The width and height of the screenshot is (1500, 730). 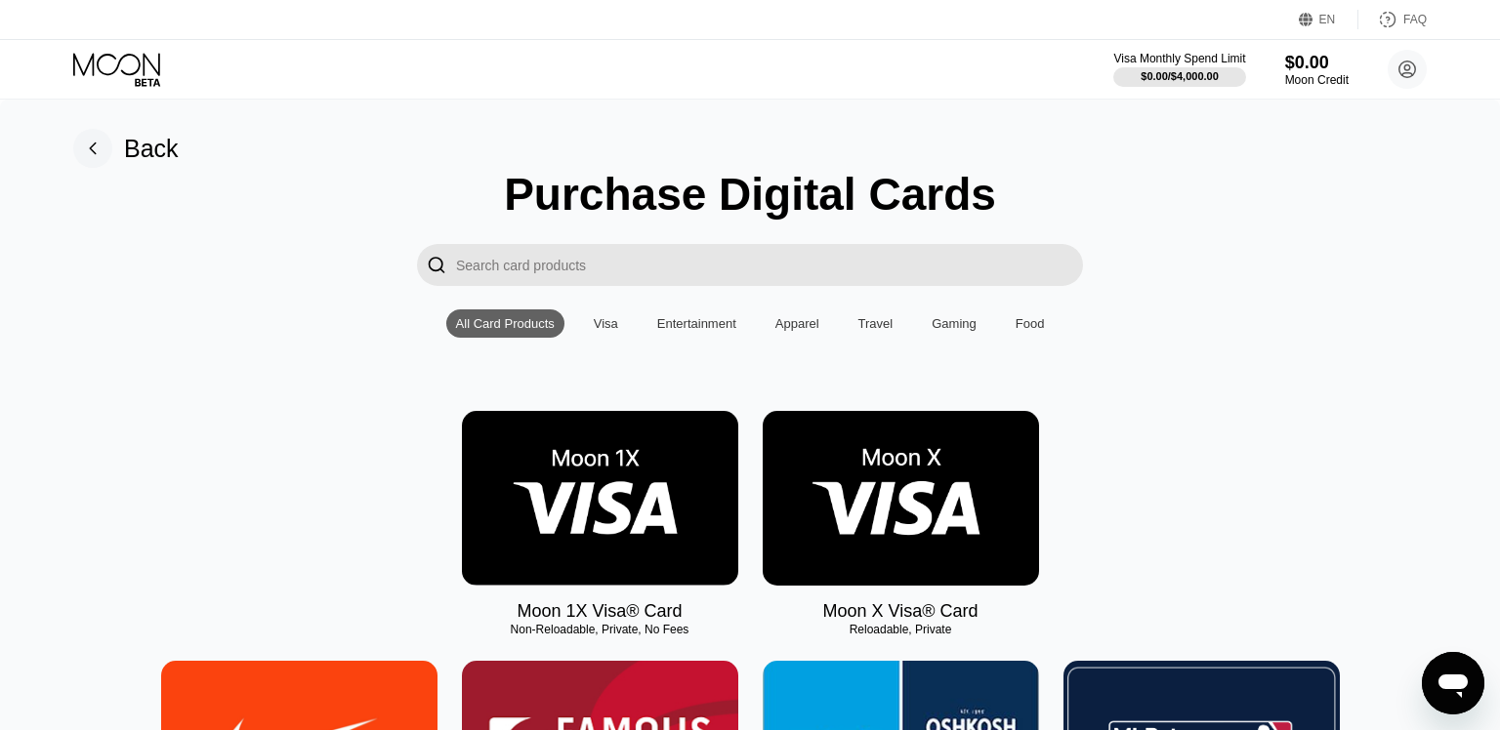 I want to click on div: Non-Reloadable, Private, No Fees, so click(x=600, y=630).